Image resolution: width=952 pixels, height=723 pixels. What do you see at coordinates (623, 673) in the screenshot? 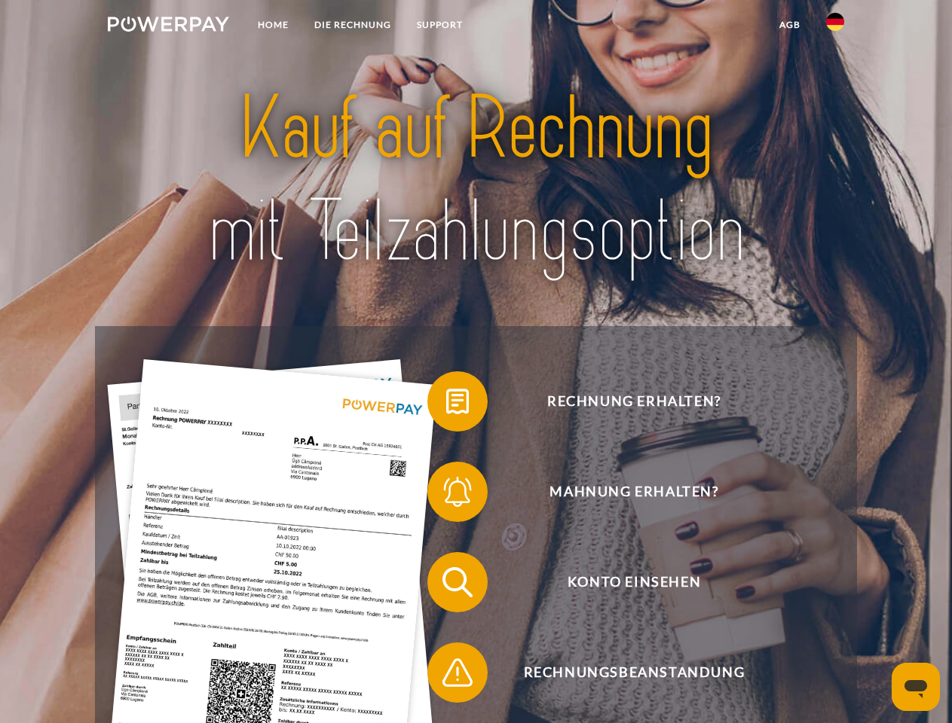
I see `a: Rechnungsbeanstandung` at bounding box center [623, 673].